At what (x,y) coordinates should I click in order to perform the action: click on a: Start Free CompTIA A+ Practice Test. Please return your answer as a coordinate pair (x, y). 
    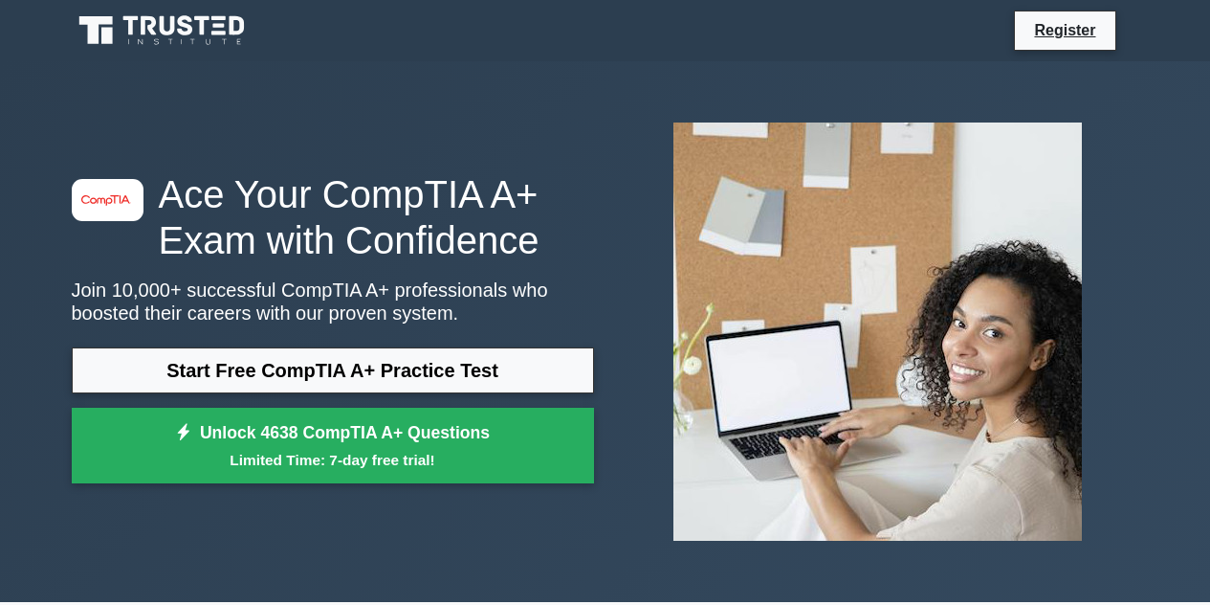
    Looking at the image, I should click on (333, 370).